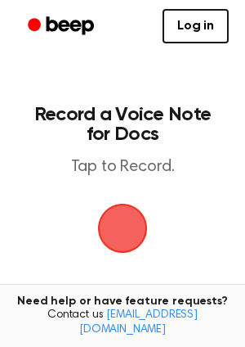 Image resolution: width=245 pixels, height=347 pixels. I want to click on span: Contact us, so click(123, 322).